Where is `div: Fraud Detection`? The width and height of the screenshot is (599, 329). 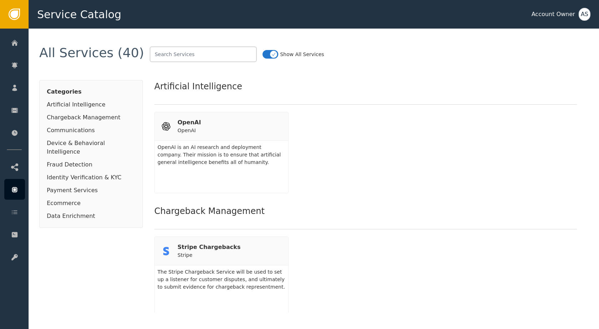
div: Fraud Detection is located at coordinates (91, 165).